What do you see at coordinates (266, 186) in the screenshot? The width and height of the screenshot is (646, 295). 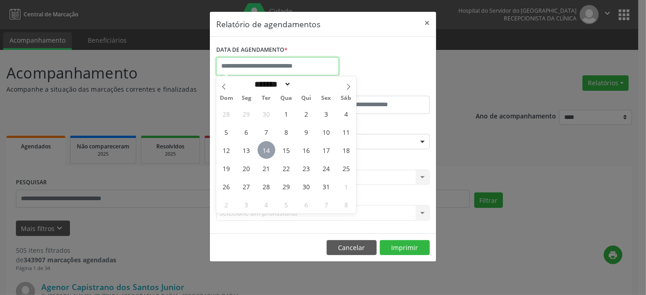 I see `span: Outubro 28, 2025` at bounding box center [266, 186].